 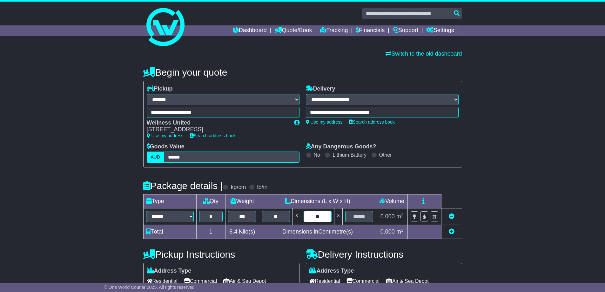 What do you see at coordinates (303, 72) in the screenshot?
I see `h4: Begin your quote` at bounding box center [303, 72].